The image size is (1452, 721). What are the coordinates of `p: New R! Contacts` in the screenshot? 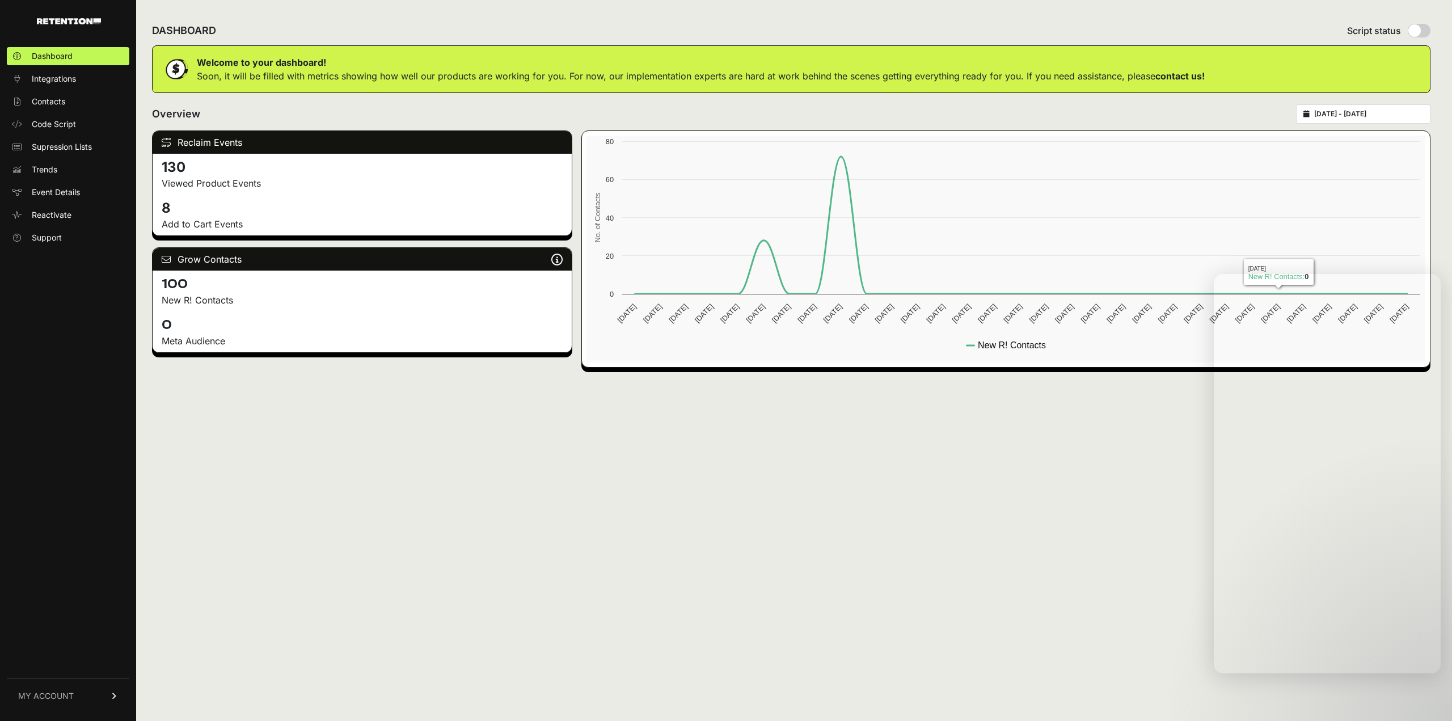 It's located at (362, 300).